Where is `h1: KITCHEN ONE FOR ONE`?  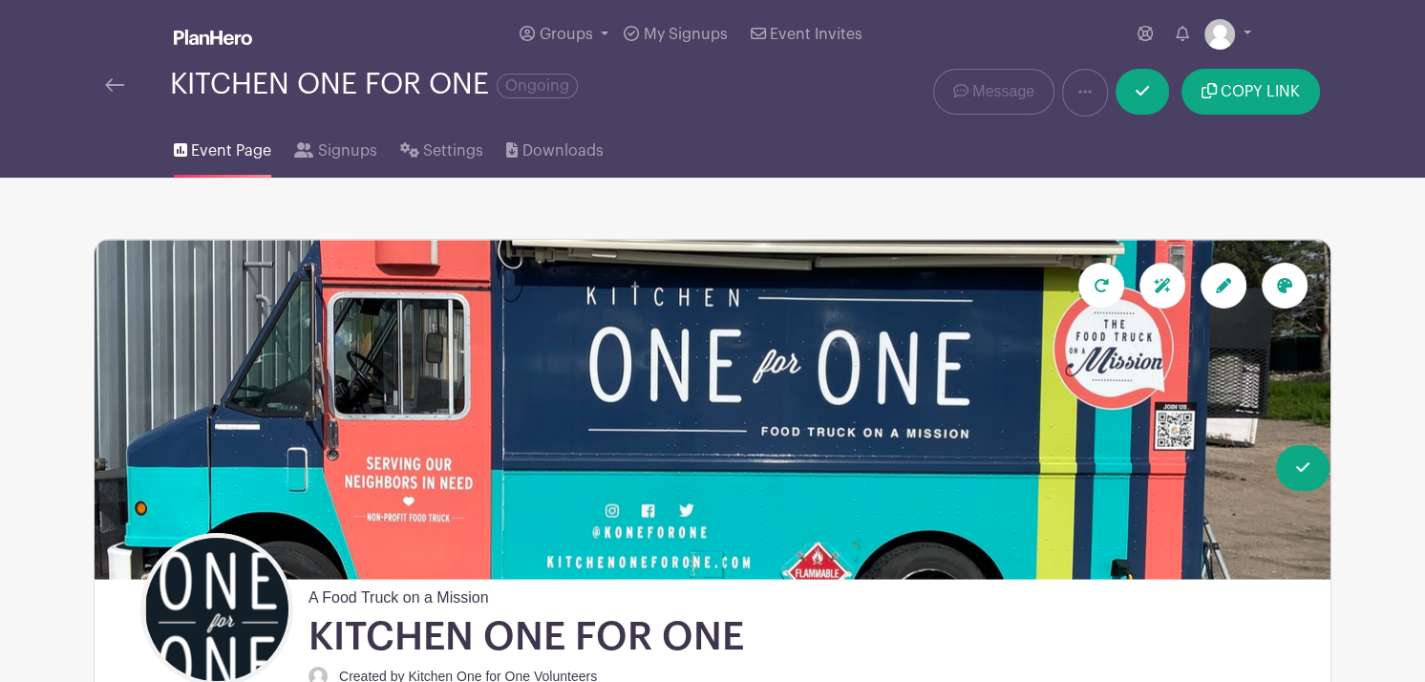
h1: KITCHEN ONE FOR ONE is located at coordinates (526, 637).